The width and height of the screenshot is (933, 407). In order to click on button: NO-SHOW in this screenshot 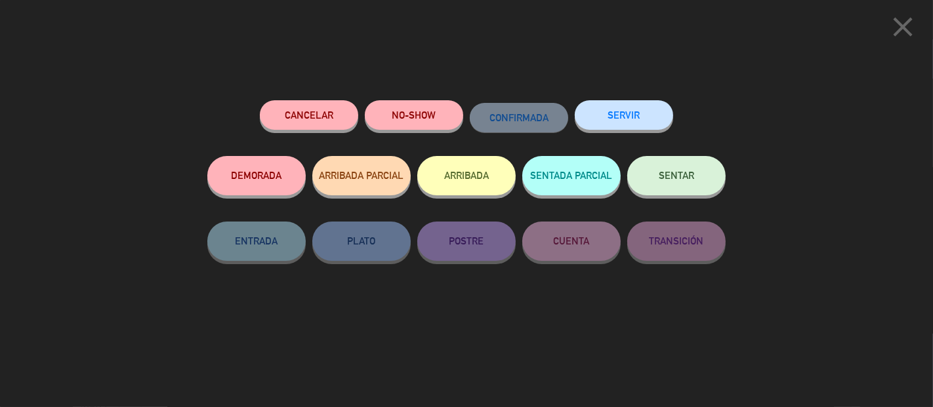, I will do `click(414, 115)`.